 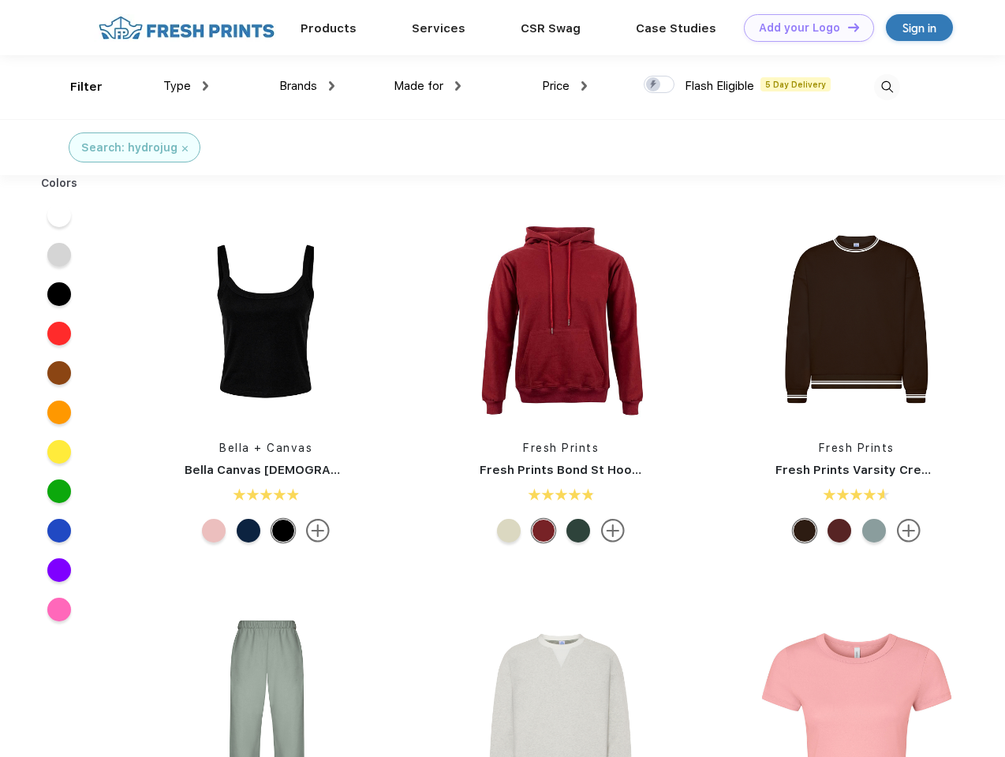 What do you see at coordinates (578, 531) in the screenshot?
I see `div: Forest` at bounding box center [578, 531].